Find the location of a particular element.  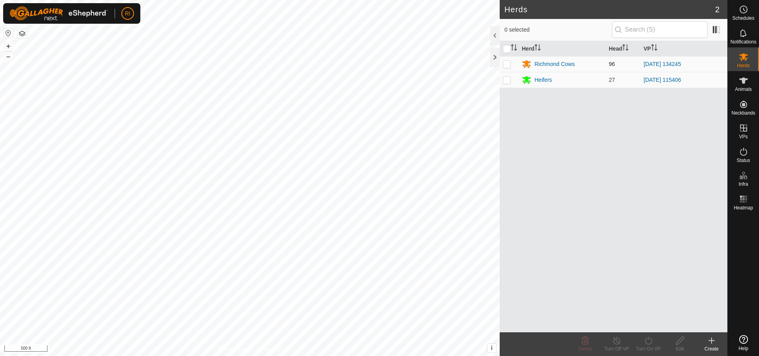

a: Contact Us is located at coordinates (269, 349).